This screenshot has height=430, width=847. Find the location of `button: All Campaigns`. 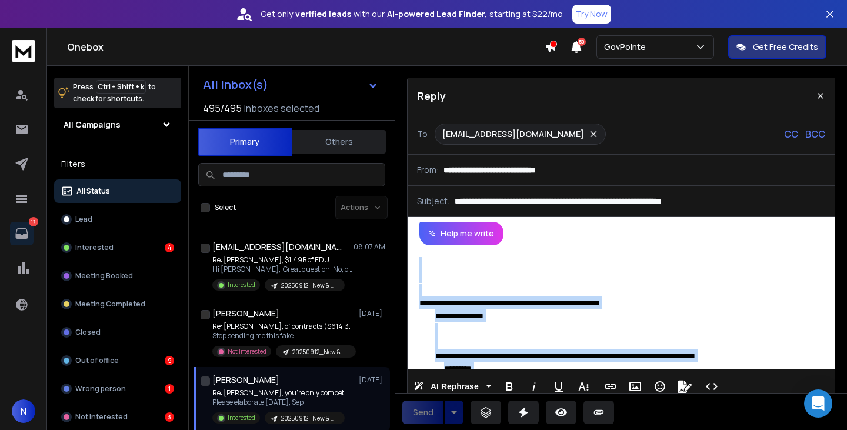

button: All Campaigns is located at coordinates (118, 125).